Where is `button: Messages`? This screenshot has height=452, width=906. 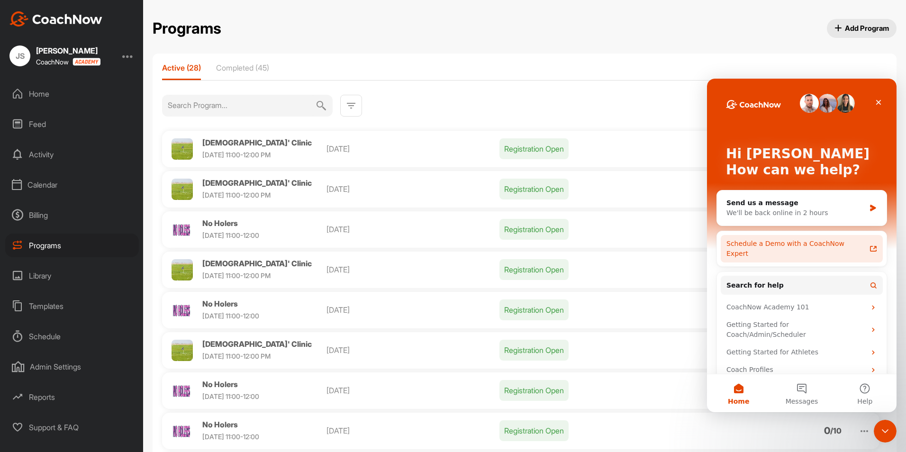
button: Messages is located at coordinates (94, 315).